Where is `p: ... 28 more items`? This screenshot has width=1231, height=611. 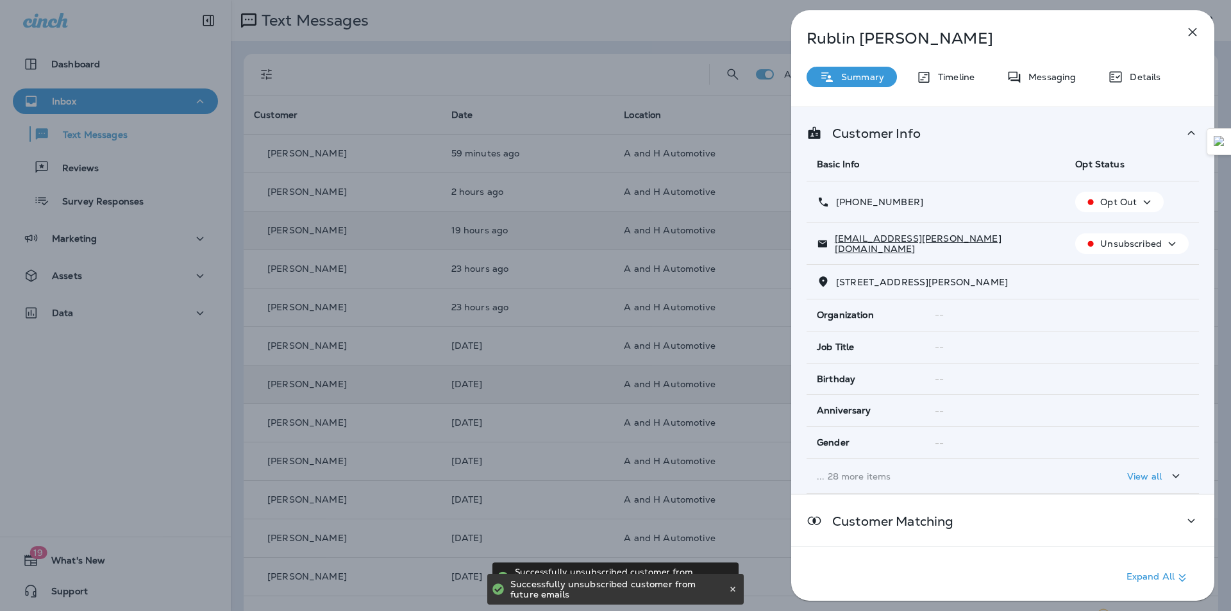 p: ... 28 more items is located at coordinates (936, 477).